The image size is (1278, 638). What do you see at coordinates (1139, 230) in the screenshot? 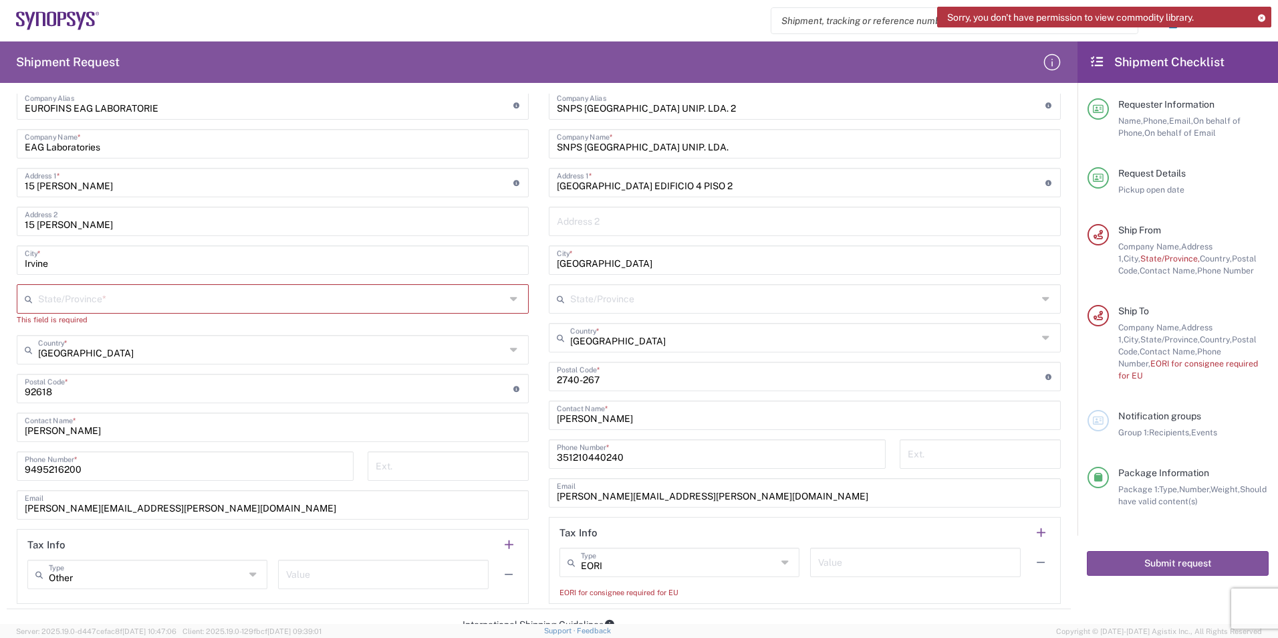
I see `span: Ship From` at bounding box center [1139, 230].